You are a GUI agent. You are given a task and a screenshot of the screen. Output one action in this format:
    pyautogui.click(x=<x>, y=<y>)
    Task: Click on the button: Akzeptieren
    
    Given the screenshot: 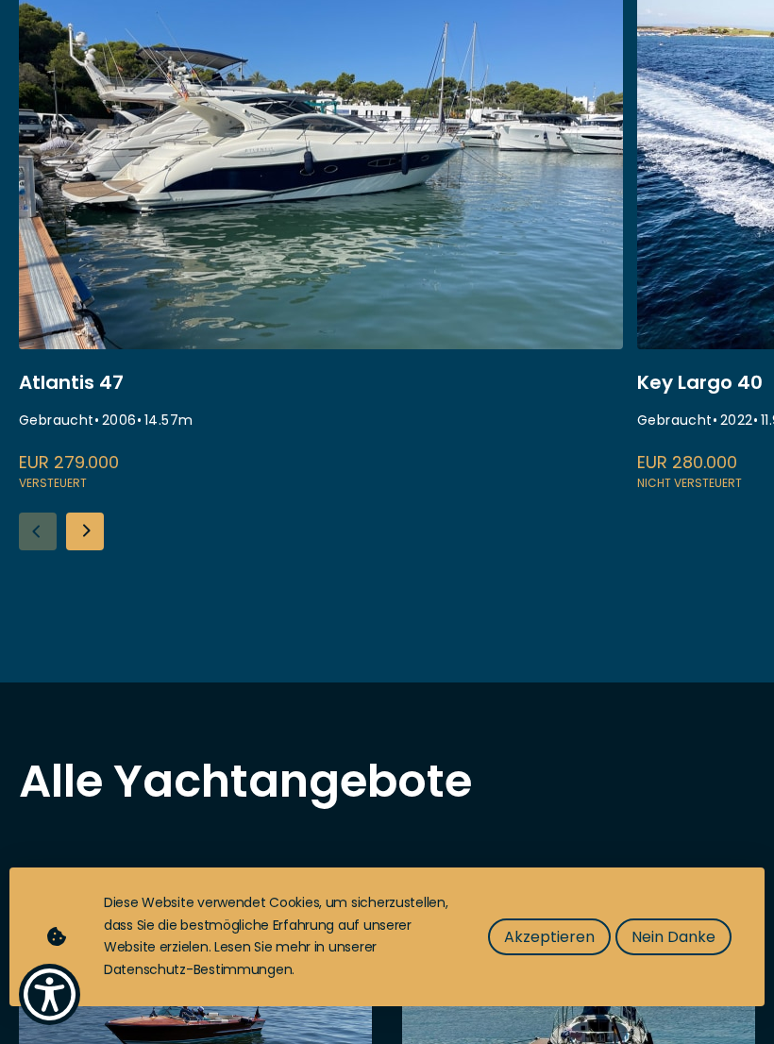 What is the action you would take?
    pyautogui.click(x=549, y=936)
    